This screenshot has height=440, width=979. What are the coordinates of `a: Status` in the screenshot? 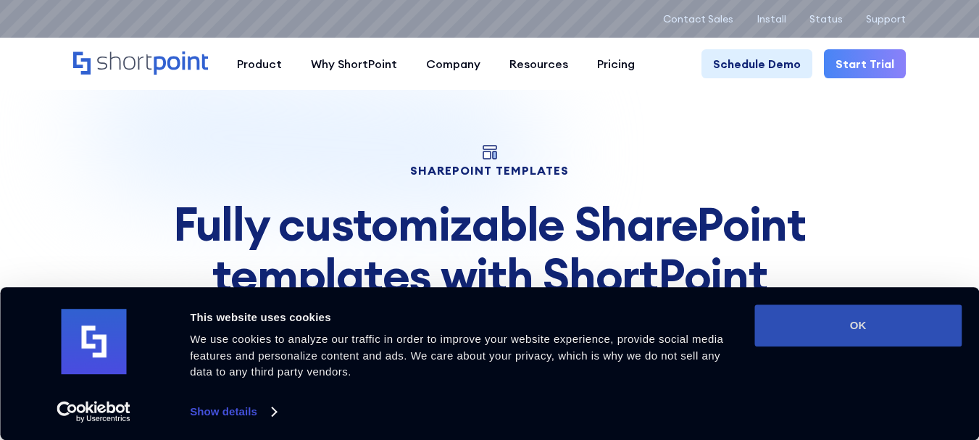 It's located at (826, 19).